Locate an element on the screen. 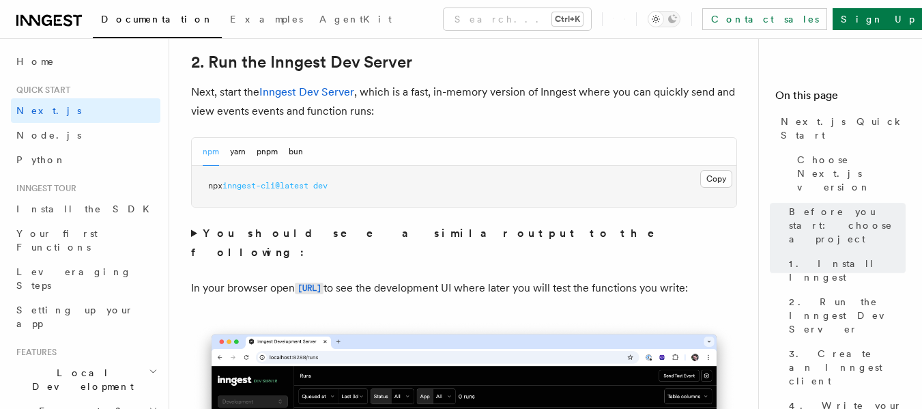 This screenshot has width=922, height=409. span: Leveraging Steps is located at coordinates (74, 278).